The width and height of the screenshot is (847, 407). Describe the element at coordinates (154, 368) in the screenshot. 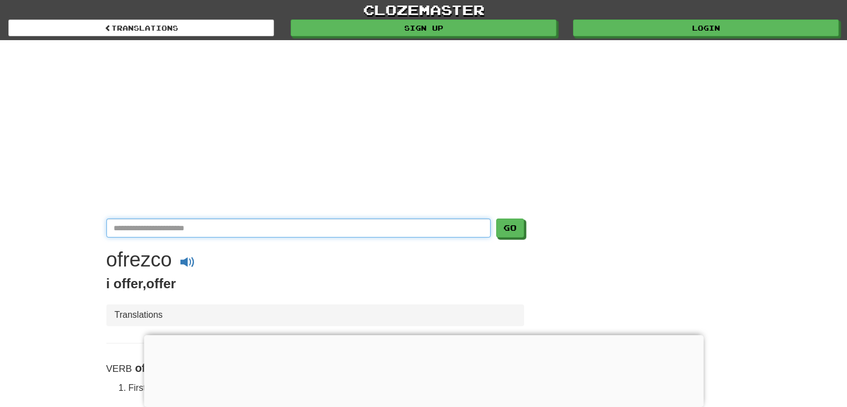

I see `strong: ofrezco` at that location.